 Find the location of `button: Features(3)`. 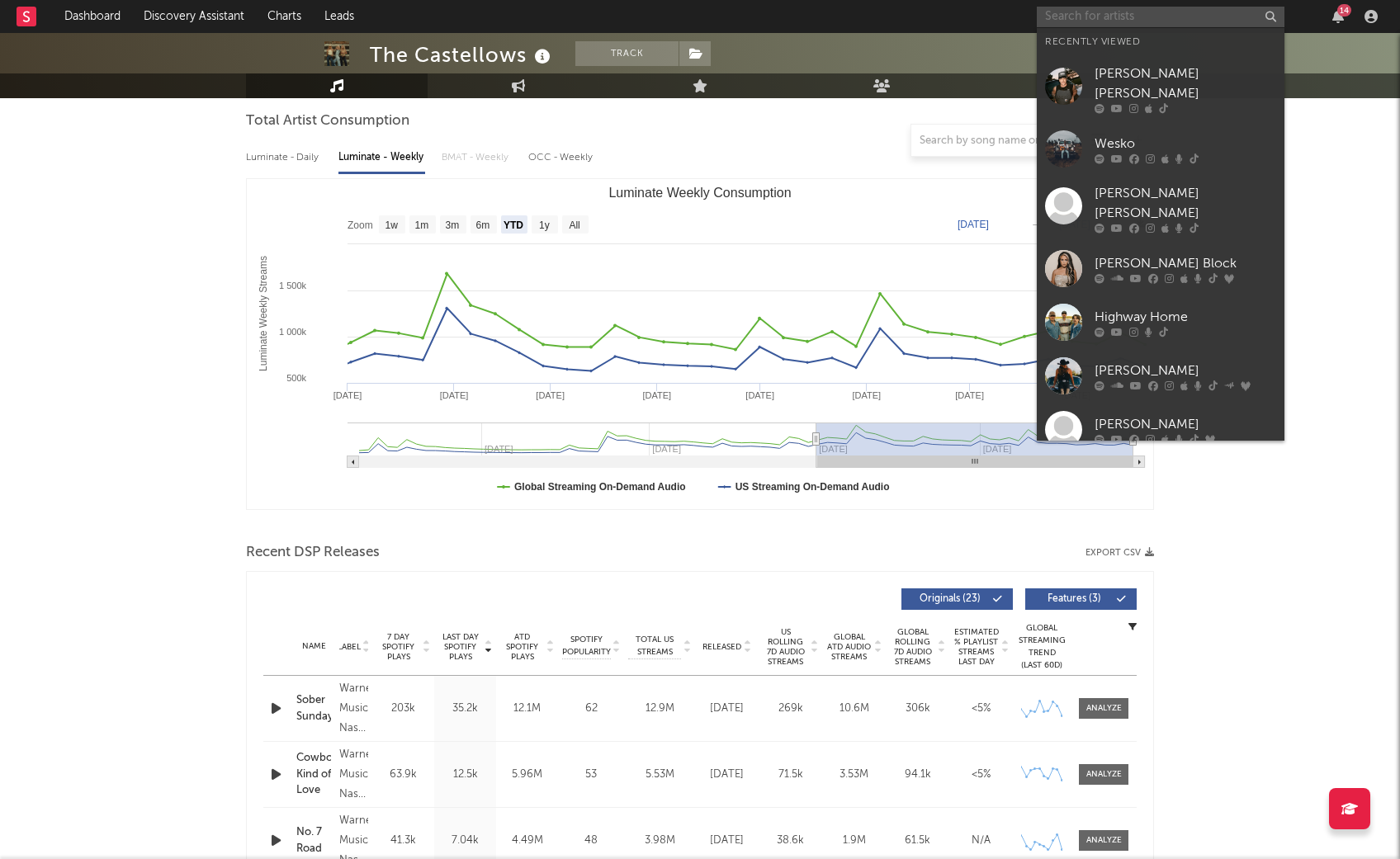

button: Features(3) is located at coordinates (1081, 599).